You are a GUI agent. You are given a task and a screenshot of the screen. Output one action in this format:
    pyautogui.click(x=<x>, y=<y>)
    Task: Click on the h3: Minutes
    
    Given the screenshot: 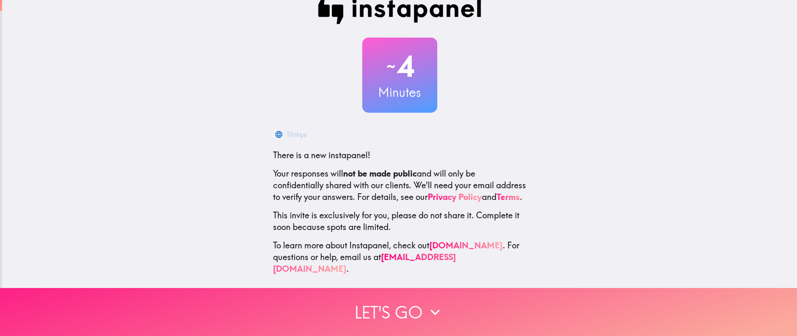 What is the action you would take?
    pyautogui.click(x=400, y=92)
    